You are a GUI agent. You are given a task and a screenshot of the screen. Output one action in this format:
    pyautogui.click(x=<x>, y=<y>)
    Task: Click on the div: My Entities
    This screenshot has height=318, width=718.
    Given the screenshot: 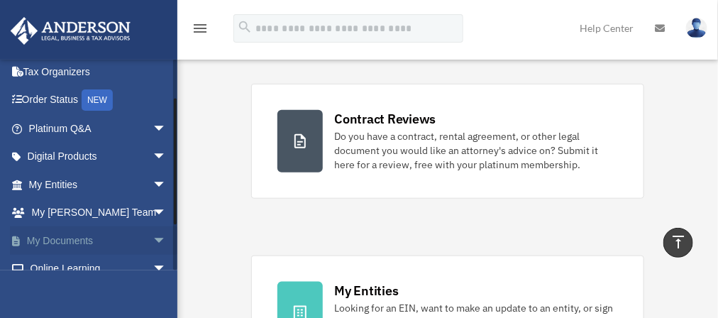 What is the action you would take?
    pyautogui.click(x=366, y=290)
    